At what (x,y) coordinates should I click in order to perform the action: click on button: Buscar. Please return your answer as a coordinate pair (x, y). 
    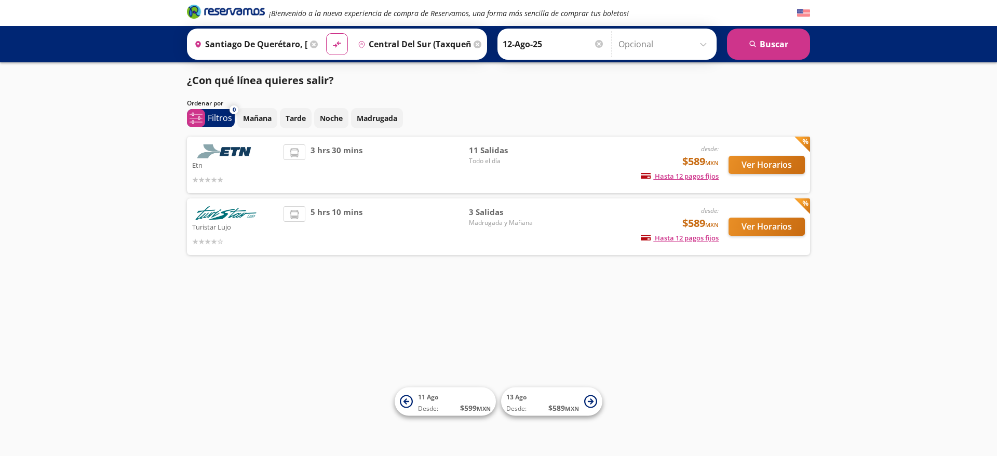
    Looking at the image, I should click on (769, 44).